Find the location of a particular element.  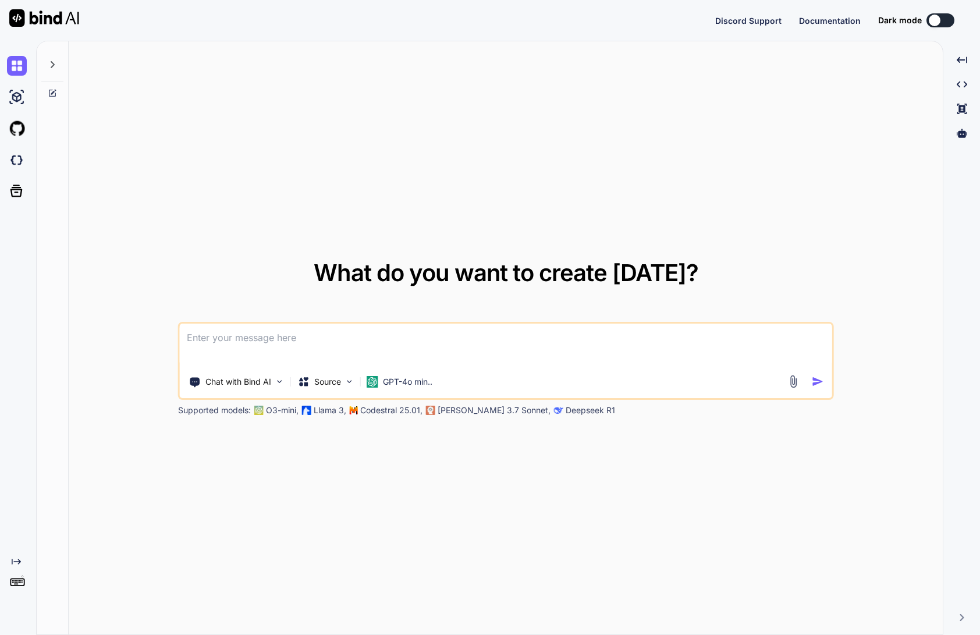

img: Bind AI is located at coordinates (44, 18).